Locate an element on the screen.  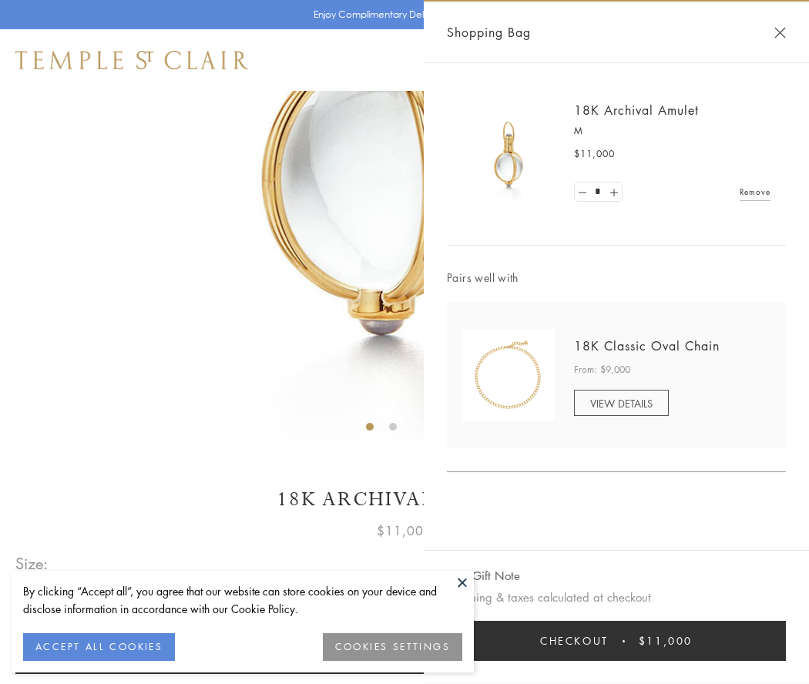
button: ACCEPT ALL COOKIES is located at coordinates (99, 647).